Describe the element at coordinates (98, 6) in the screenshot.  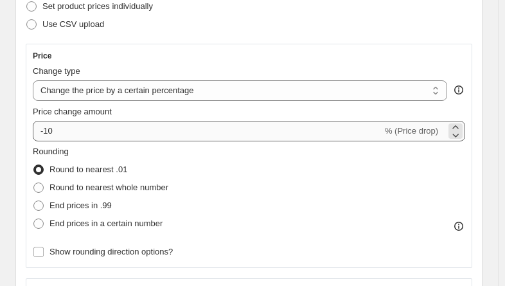
I see `span: Set product prices individually` at that location.